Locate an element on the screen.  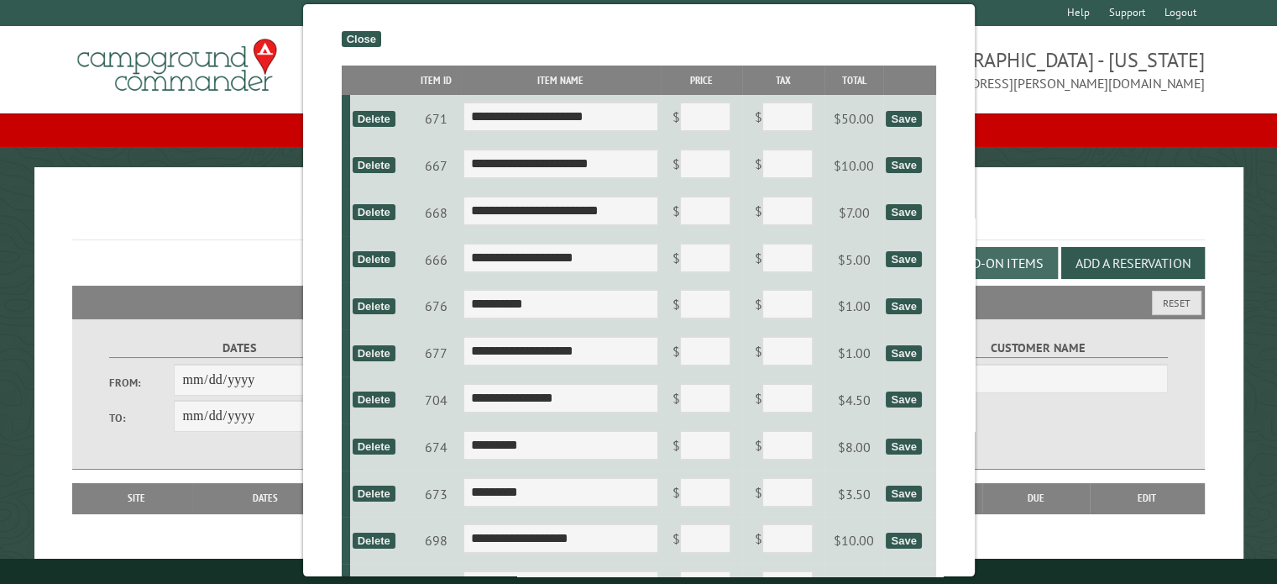
td: $5.00 is located at coordinates (853, 259).